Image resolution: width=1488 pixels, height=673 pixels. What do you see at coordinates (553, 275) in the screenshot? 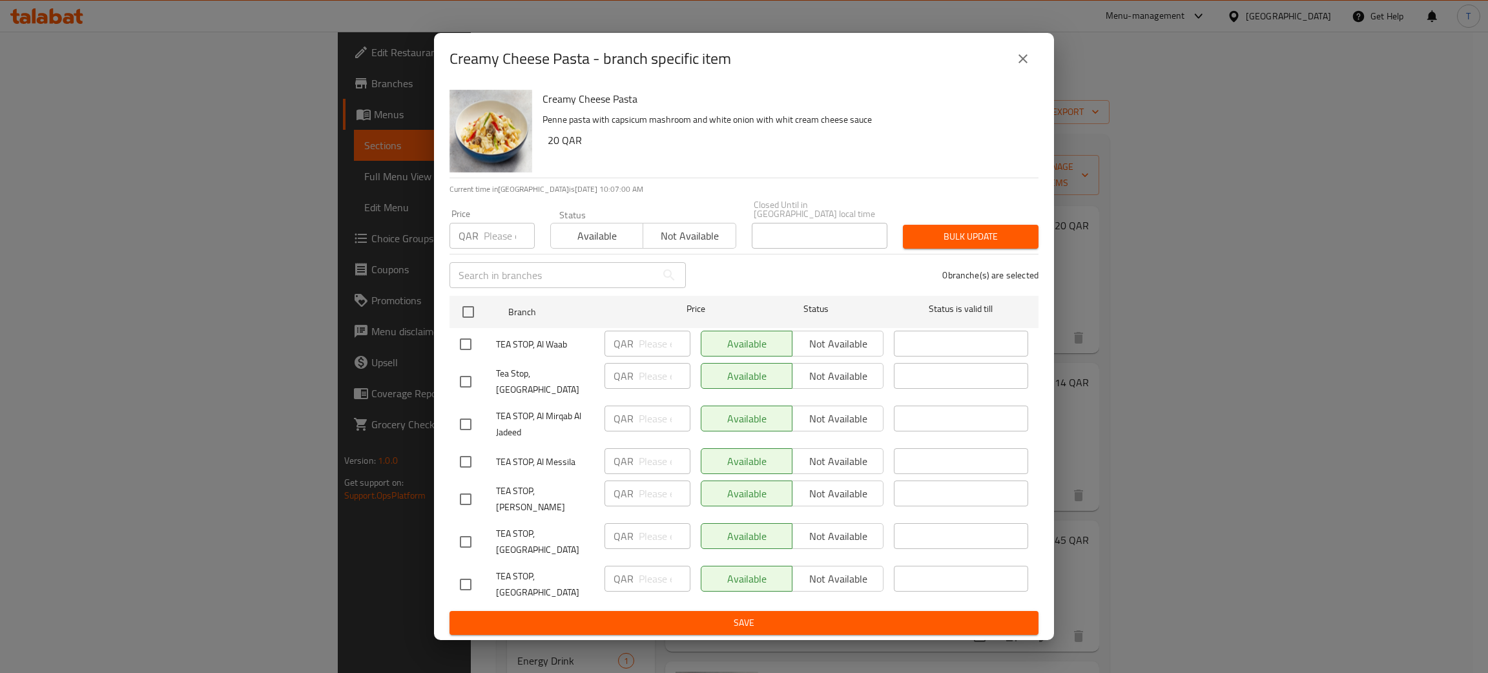
I see `input: Search in branches` at bounding box center [553, 275].